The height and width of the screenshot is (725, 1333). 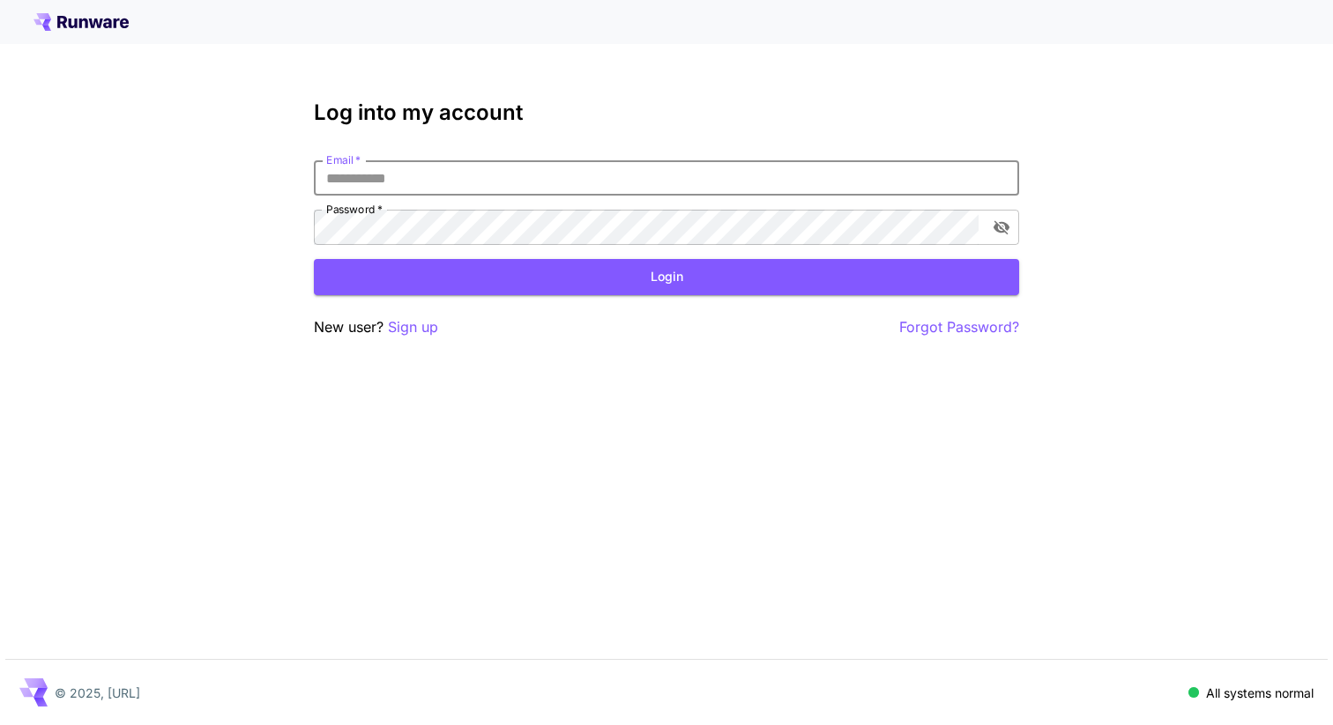 I want to click on button: Forgot Password?, so click(x=959, y=327).